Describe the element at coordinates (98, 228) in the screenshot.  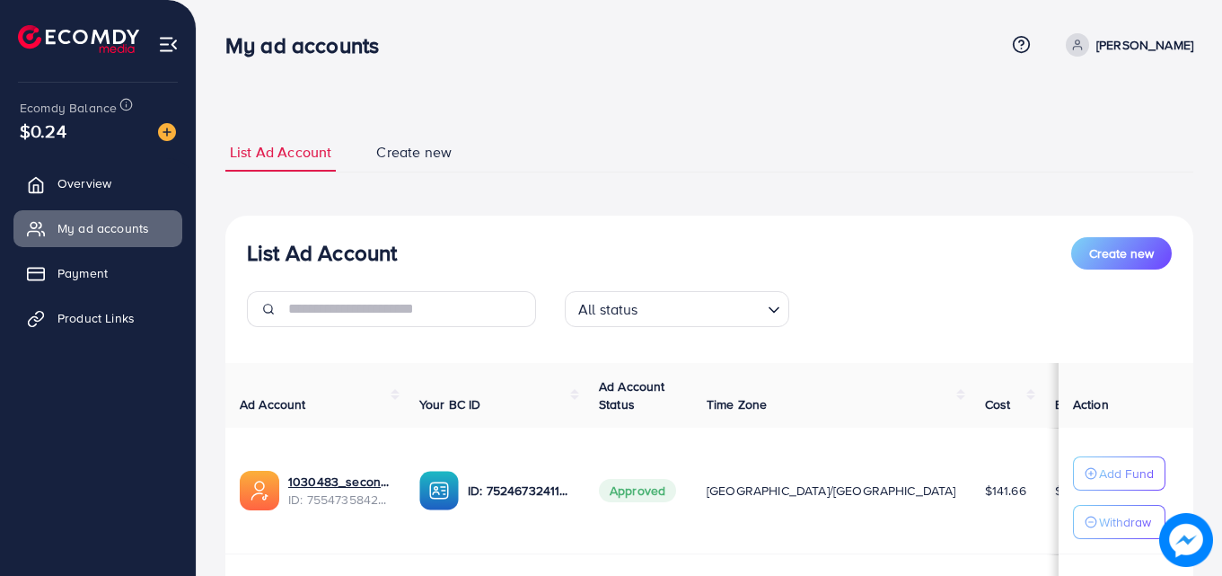
I see `a: My ad accounts` at that location.